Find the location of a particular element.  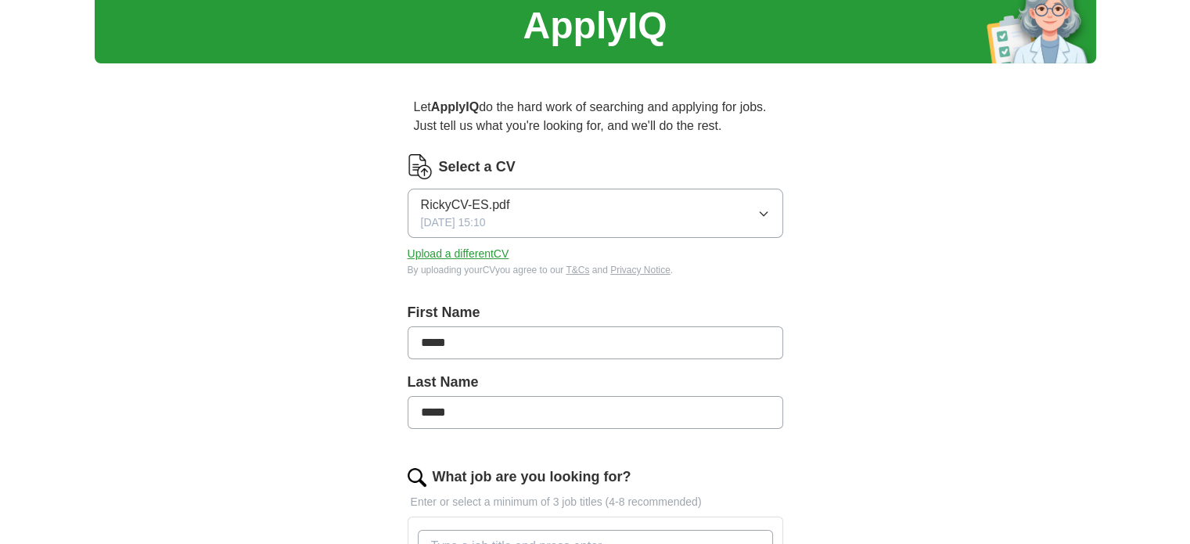

a: T&Cs is located at coordinates (577, 270).